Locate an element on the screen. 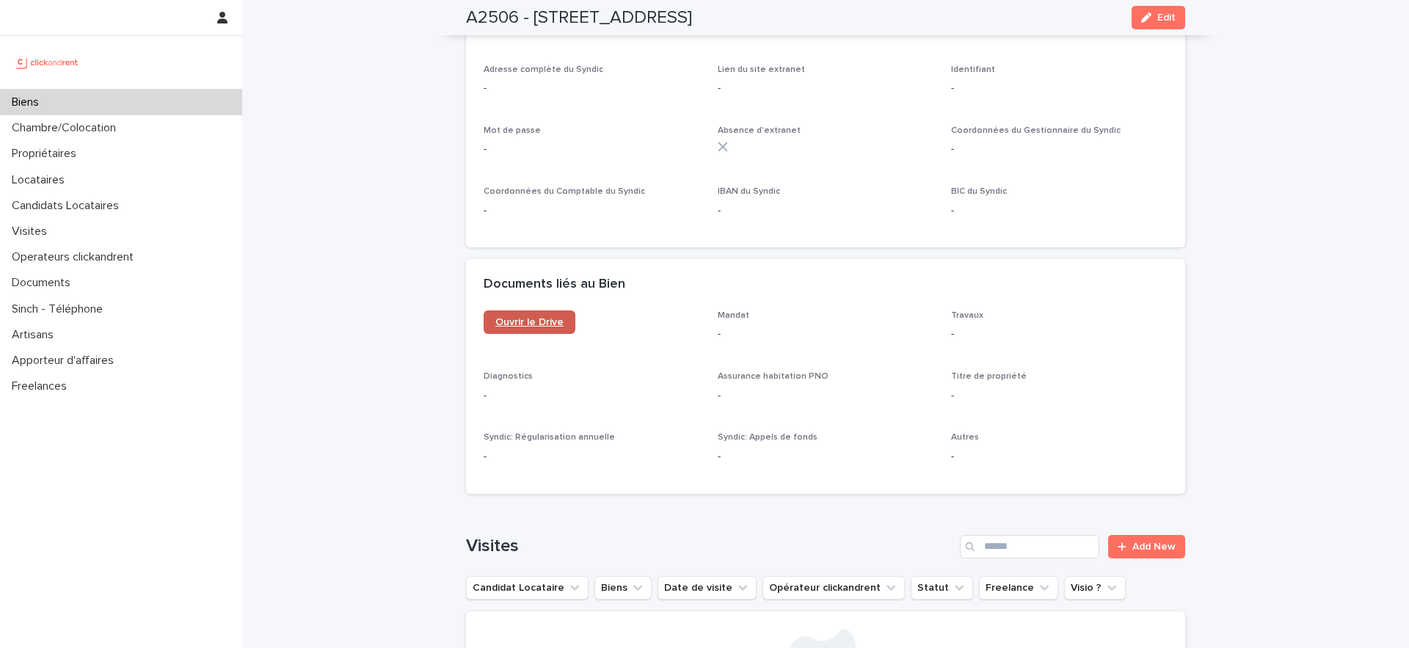 The width and height of the screenshot is (1409, 648). span: Travaux is located at coordinates (967, 316).